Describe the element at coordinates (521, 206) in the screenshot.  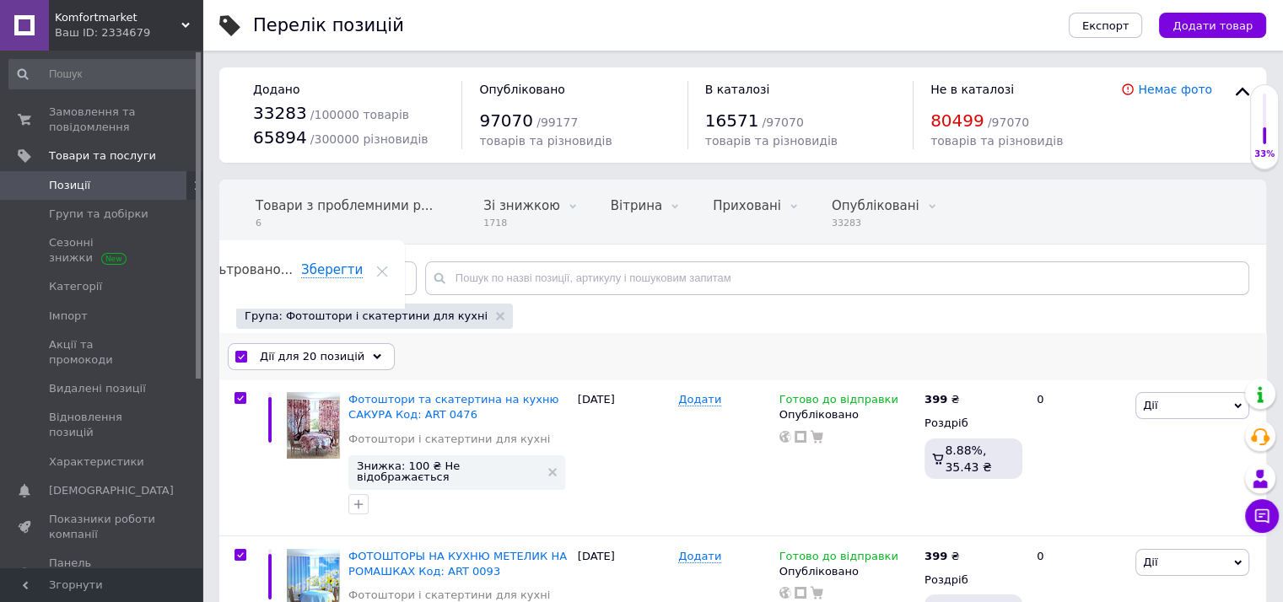
I see `span: Зі знижкою` at that location.